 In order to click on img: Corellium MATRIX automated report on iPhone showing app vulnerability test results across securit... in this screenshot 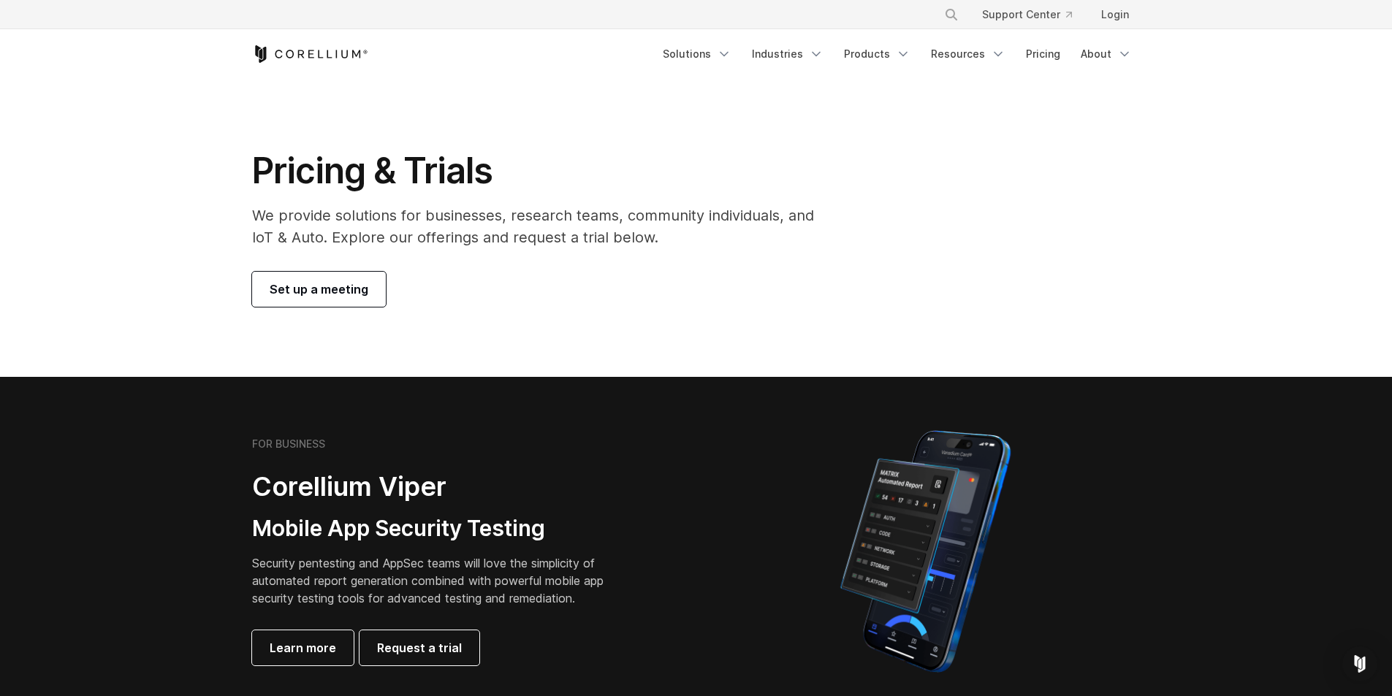, I will do `click(925, 552)`.